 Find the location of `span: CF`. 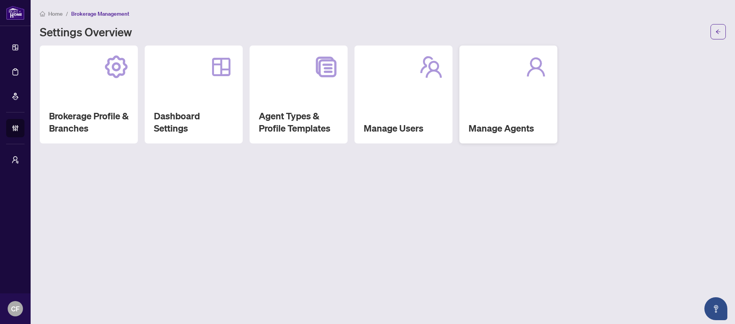

span: CF is located at coordinates (15, 309).